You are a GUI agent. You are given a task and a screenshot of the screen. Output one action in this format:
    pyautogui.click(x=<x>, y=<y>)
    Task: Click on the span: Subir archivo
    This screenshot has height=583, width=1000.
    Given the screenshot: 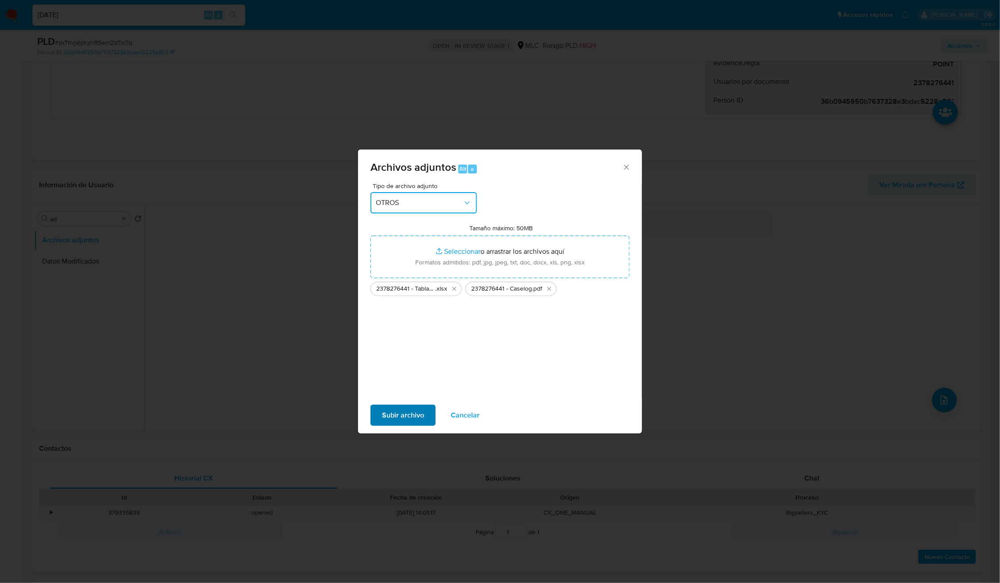 What is the action you would take?
    pyautogui.click(x=403, y=415)
    